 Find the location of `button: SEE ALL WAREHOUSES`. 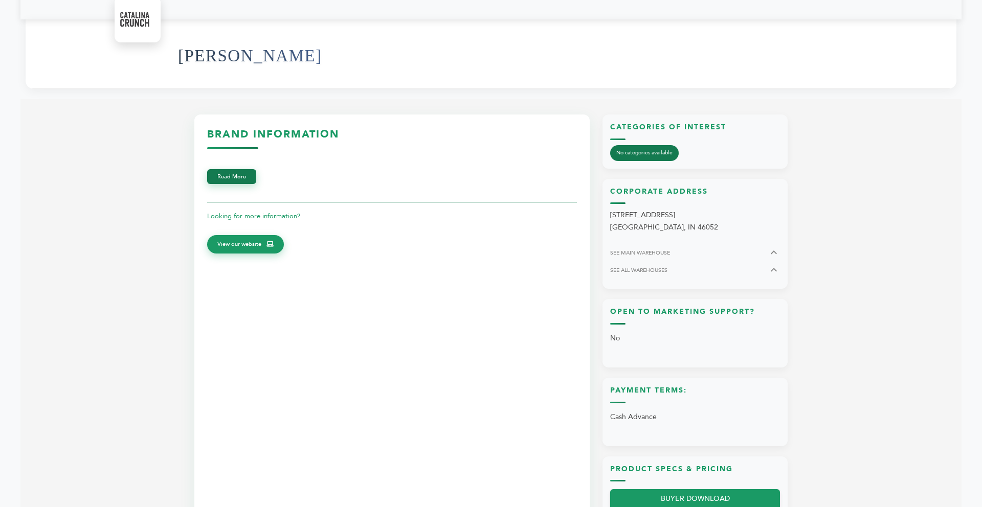

button: SEE ALL WAREHOUSES is located at coordinates (695, 270).